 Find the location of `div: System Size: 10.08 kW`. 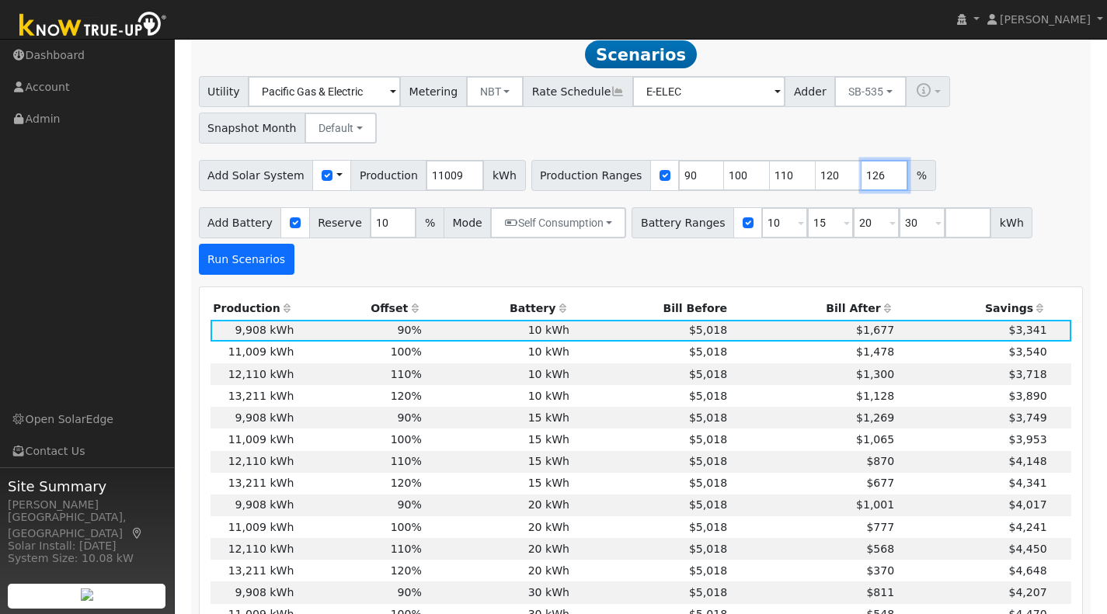

div: System Size: 10.08 kW is located at coordinates (87, 558).